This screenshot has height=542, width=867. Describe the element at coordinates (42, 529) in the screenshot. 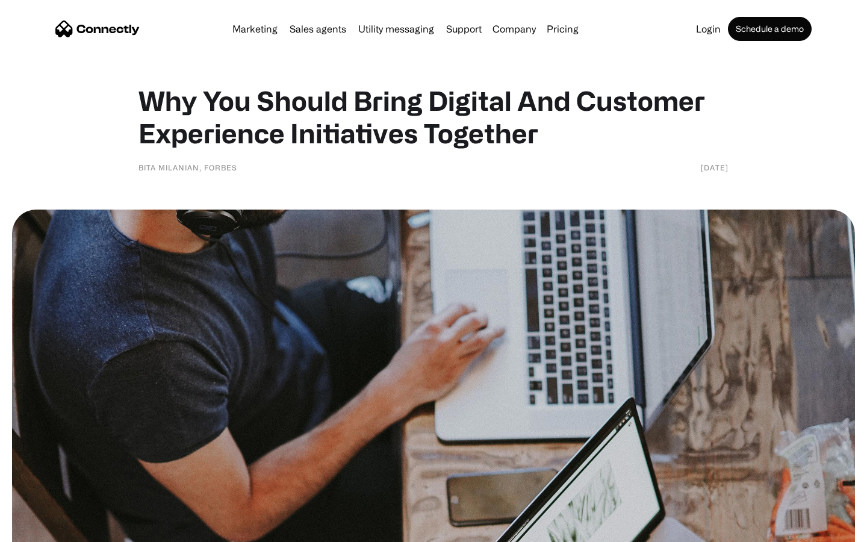

I see `aside: Language selected: English` at that location.